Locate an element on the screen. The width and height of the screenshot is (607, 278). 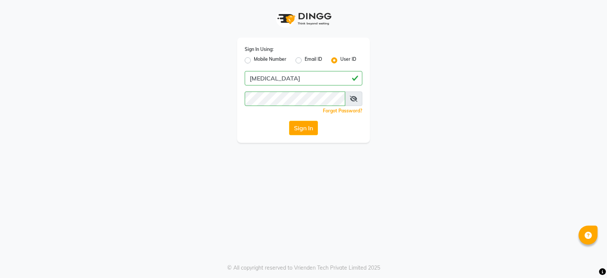
label: Sign In Using: is located at coordinates (259, 49).